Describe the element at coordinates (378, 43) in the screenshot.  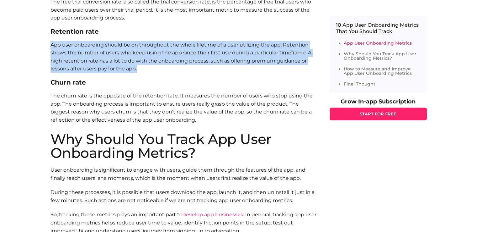
I see `a: App User Onboarding Metrics` at that location.